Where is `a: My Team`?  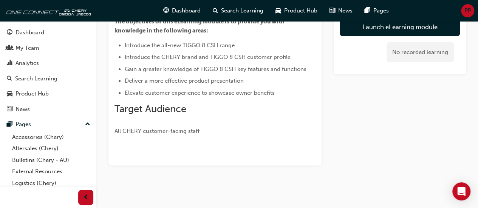
a: My Team is located at coordinates (48, 48).